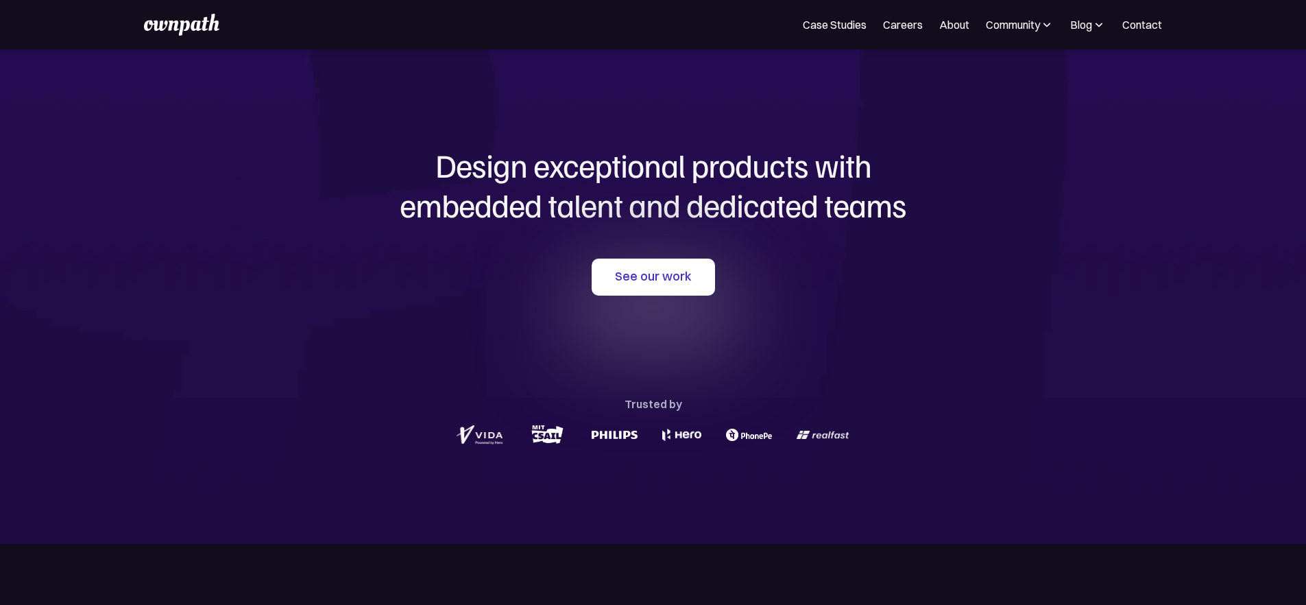  I want to click on a: See our work, so click(654, 277).